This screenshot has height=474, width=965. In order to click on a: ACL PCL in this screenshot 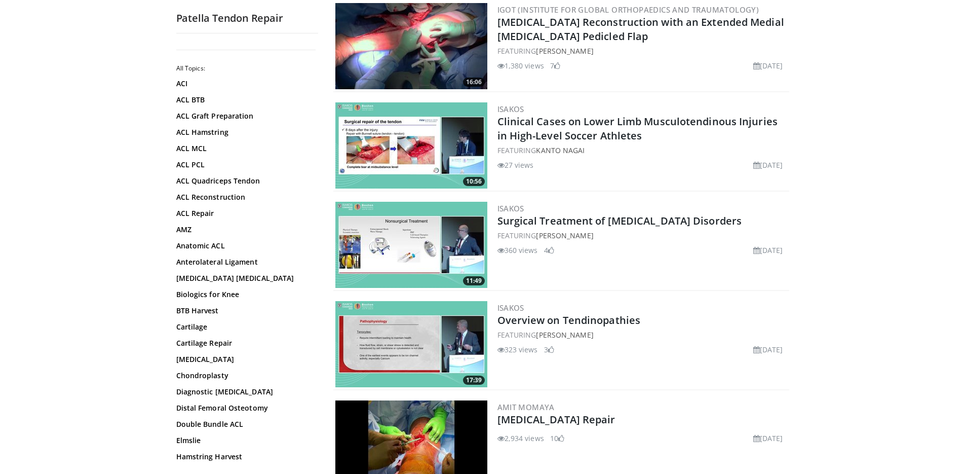, I will do `click(245, 165)`.